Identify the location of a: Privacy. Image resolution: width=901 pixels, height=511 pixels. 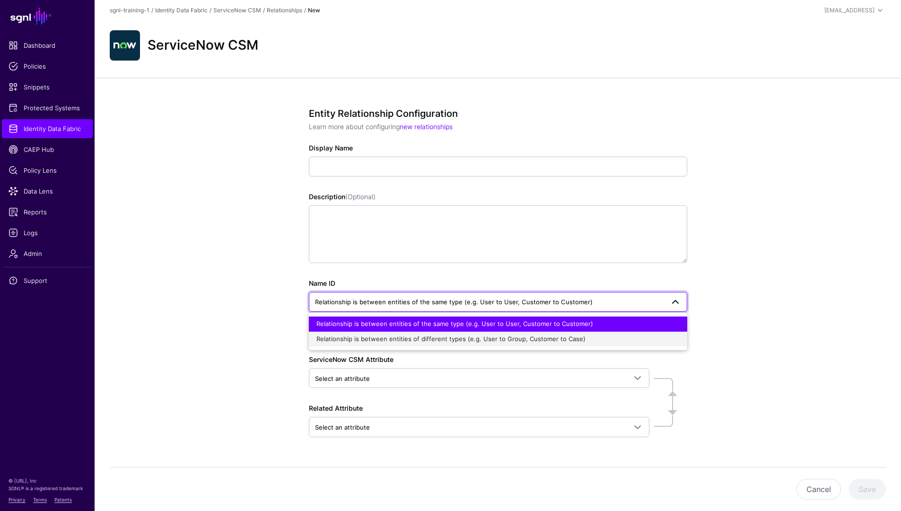
(17, 499).